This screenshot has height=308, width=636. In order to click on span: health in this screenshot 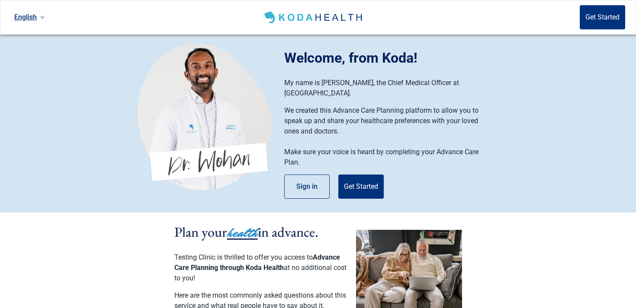, I will do `click(242, 233)`.